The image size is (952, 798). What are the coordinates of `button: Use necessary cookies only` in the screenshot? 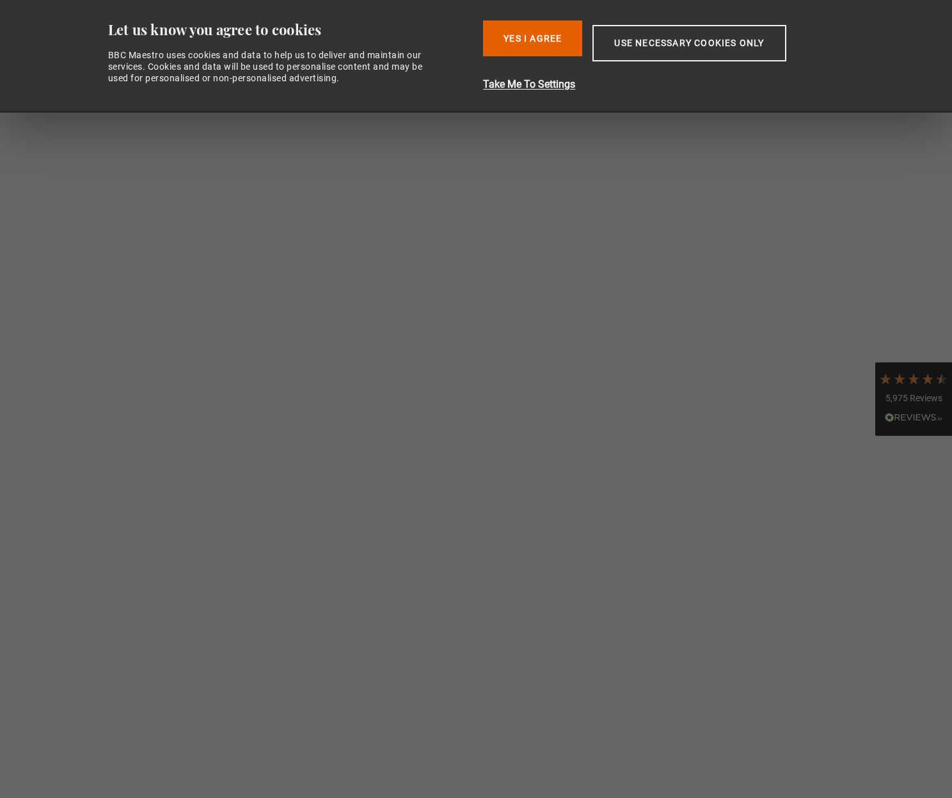 It's located at (689, 43).